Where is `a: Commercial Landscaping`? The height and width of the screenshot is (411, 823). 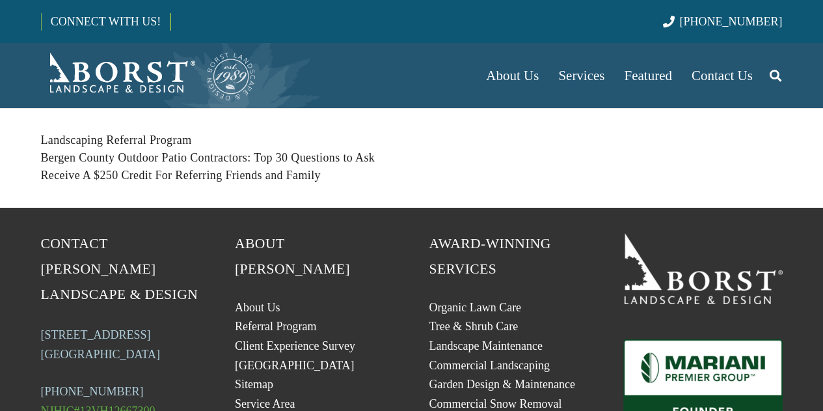 a: Commercial Landscaping is located at coordinates (489, 365).